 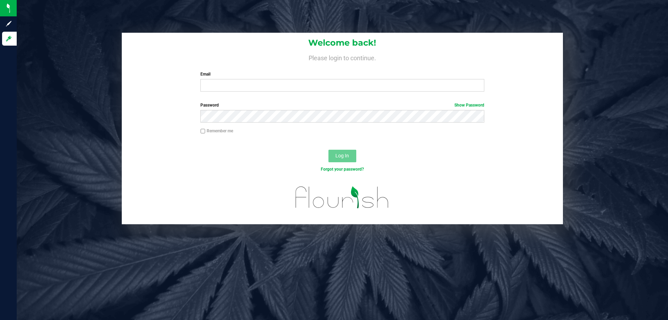 What do you see at coordinates (342, 57) in the screenshot?
I see `h4: Please login to continue.` at bounding box center [342, 57].